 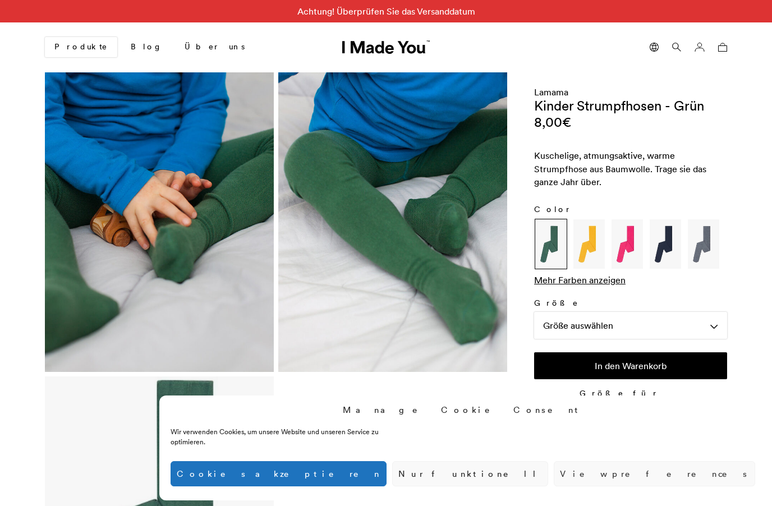 I want to click on img: Variation image: Pink, so click(x=627, y=243).